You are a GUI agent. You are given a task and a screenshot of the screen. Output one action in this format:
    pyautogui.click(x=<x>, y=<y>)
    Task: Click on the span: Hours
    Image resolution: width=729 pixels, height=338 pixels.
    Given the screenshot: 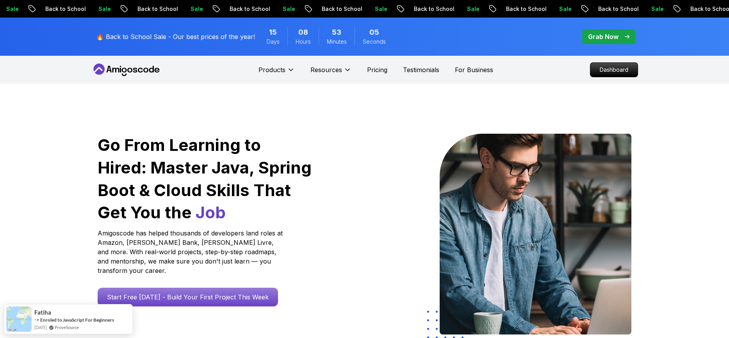 What is the action you would take?
    pyautogui.click(x=303, y=42)
    